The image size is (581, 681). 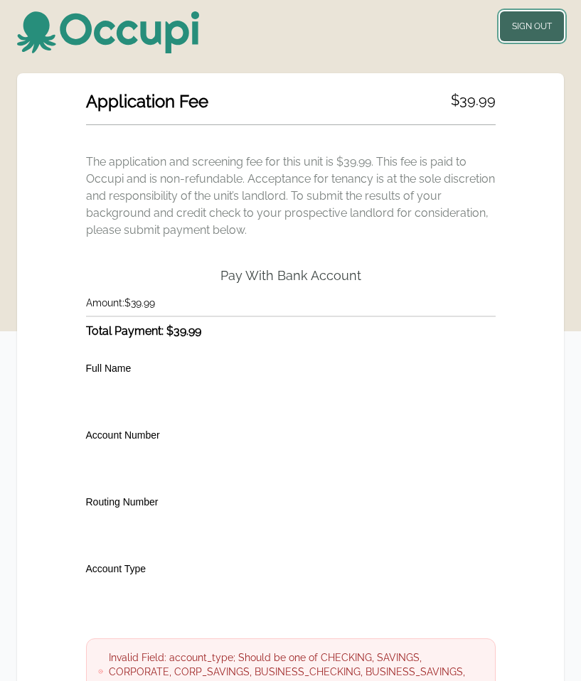 I want to click on p: The application and screening fee for this unit is $ 39.99 . This fee is paid to Occupi and is no..., so click(x=291, y=196).